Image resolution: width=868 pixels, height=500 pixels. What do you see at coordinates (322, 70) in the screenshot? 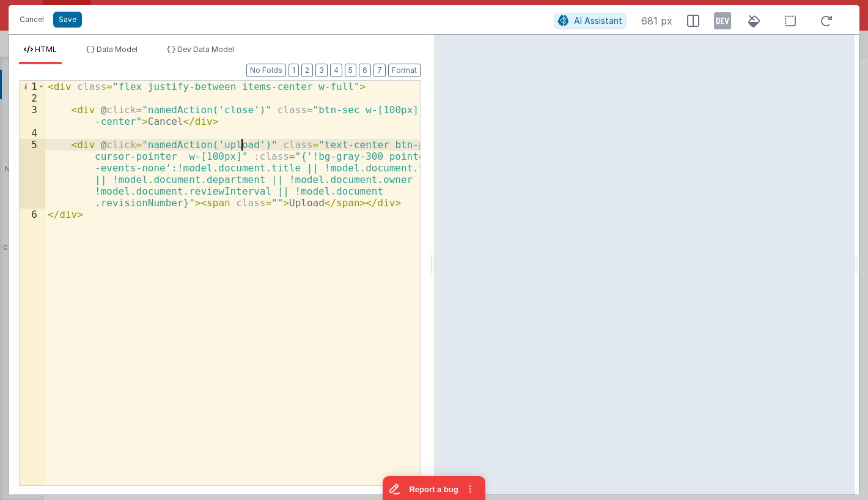
I see `button: 3` at bounding box center [322, 70].